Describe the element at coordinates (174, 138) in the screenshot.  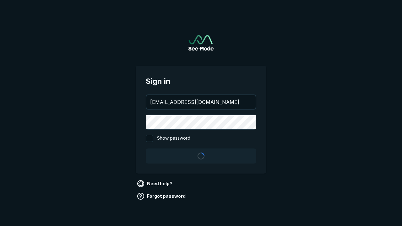
I see `span: Show password` at that location.